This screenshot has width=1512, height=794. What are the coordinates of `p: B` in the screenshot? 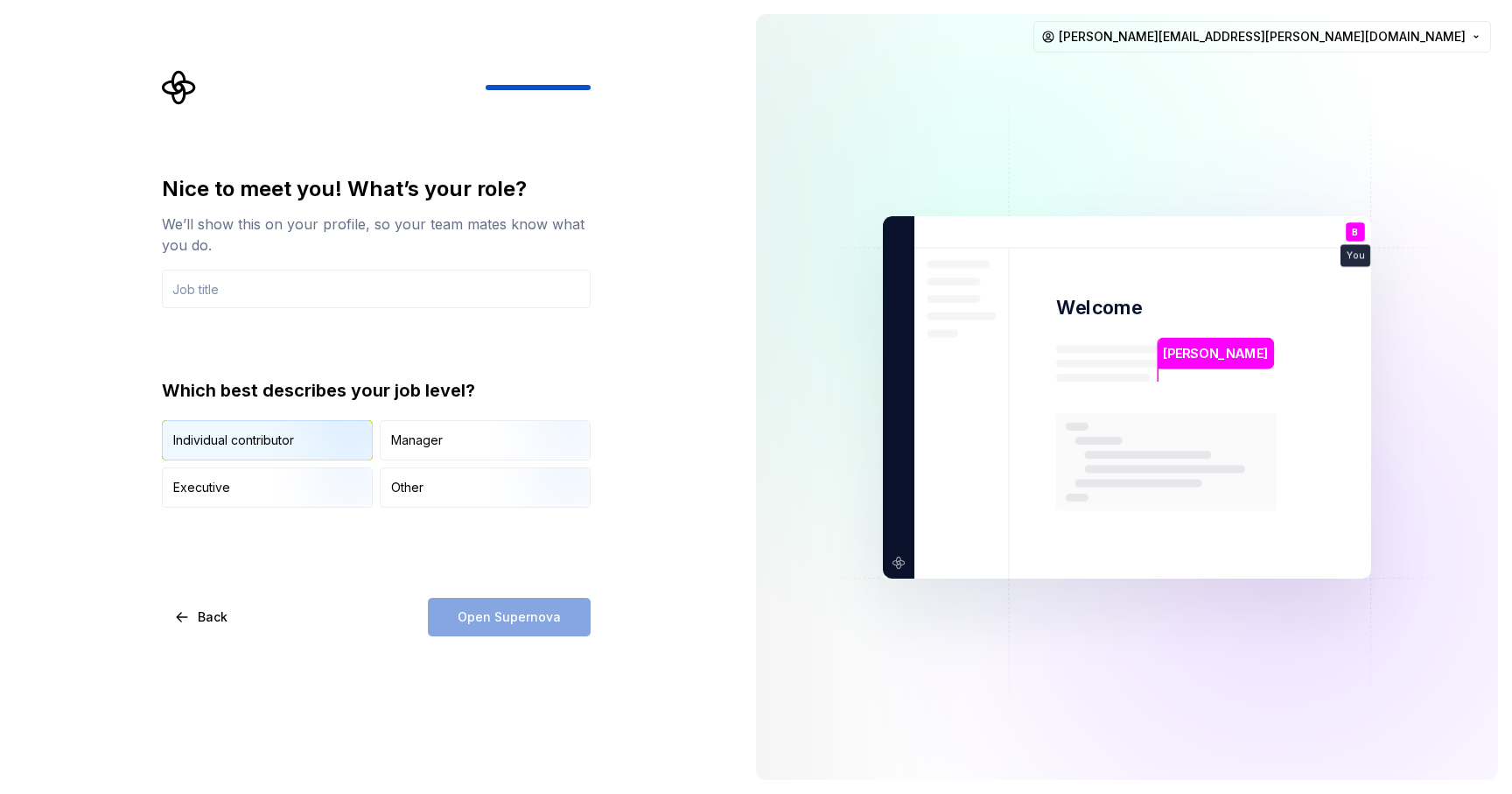 It's located at (1355, 231).